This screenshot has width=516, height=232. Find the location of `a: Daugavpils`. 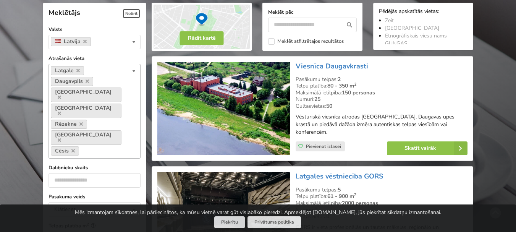

a: Daugavpils is located at coordinates (72, 81).